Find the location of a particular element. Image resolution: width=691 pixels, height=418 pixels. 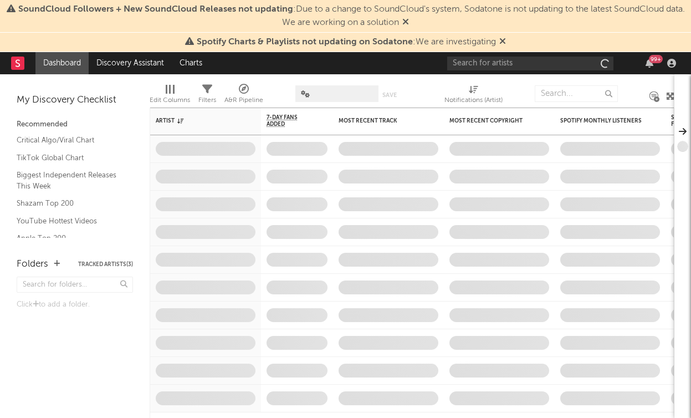

input: Search... is located at coordinates (577, 94).